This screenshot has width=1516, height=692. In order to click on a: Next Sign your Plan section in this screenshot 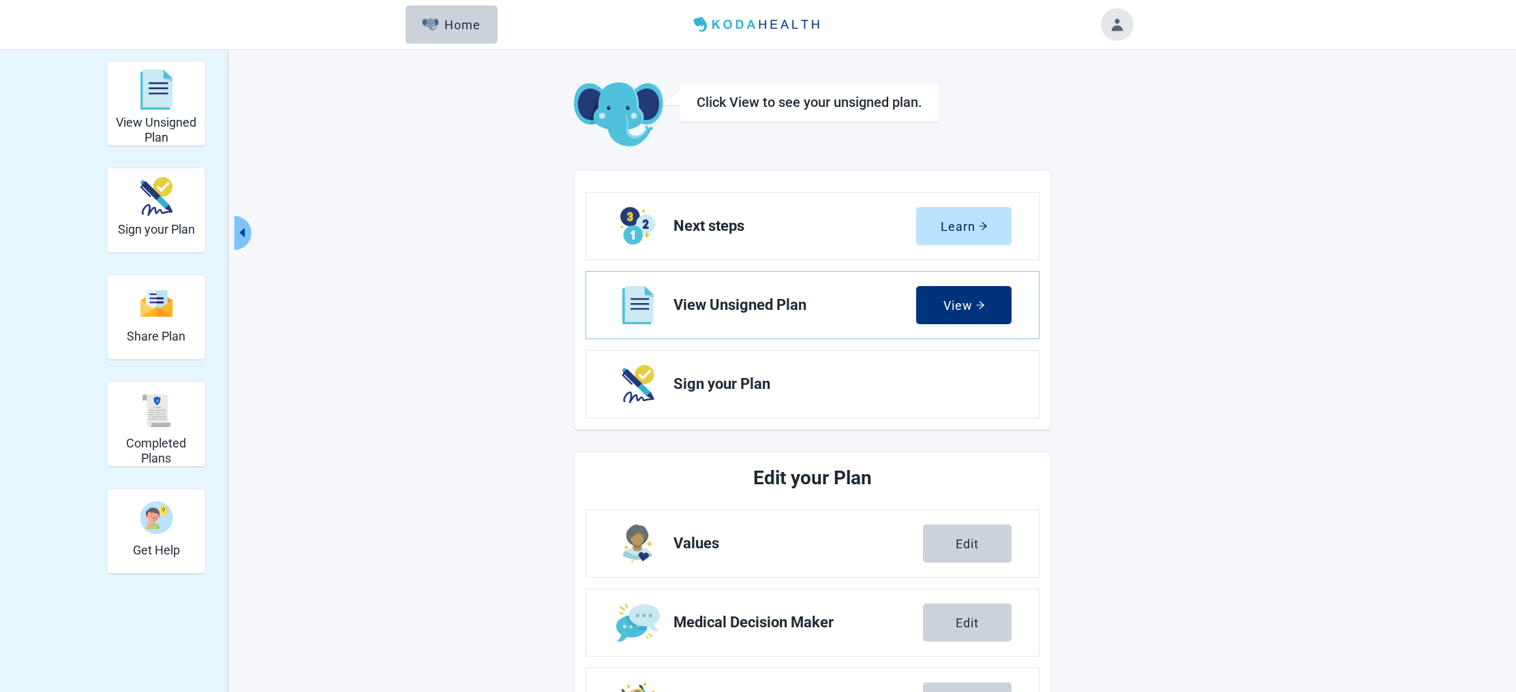, I will do `click(812, 384)`.